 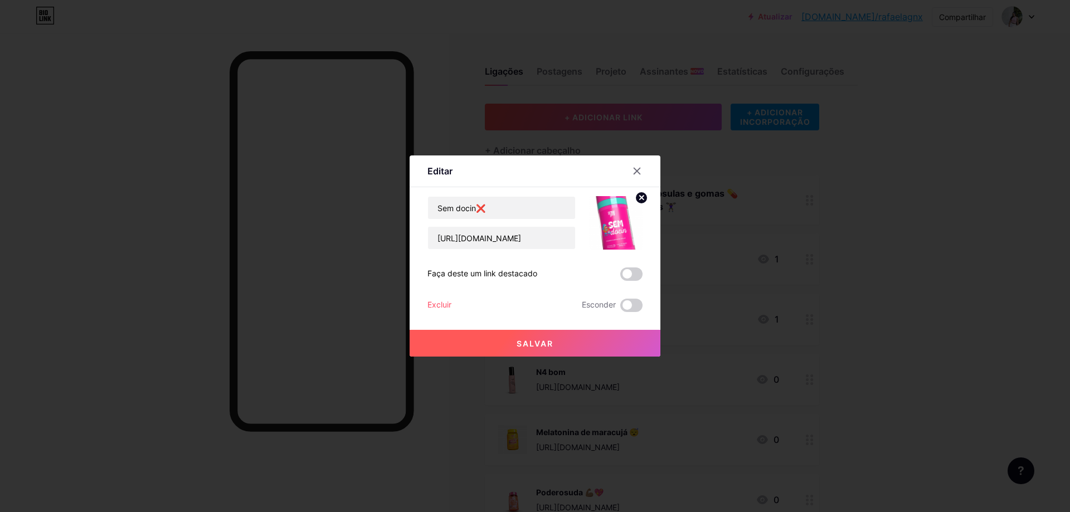 What do you see at coordinates (535, 343) in the screenshot?
I see `font: Salvar` at bounding box center [535, 343].